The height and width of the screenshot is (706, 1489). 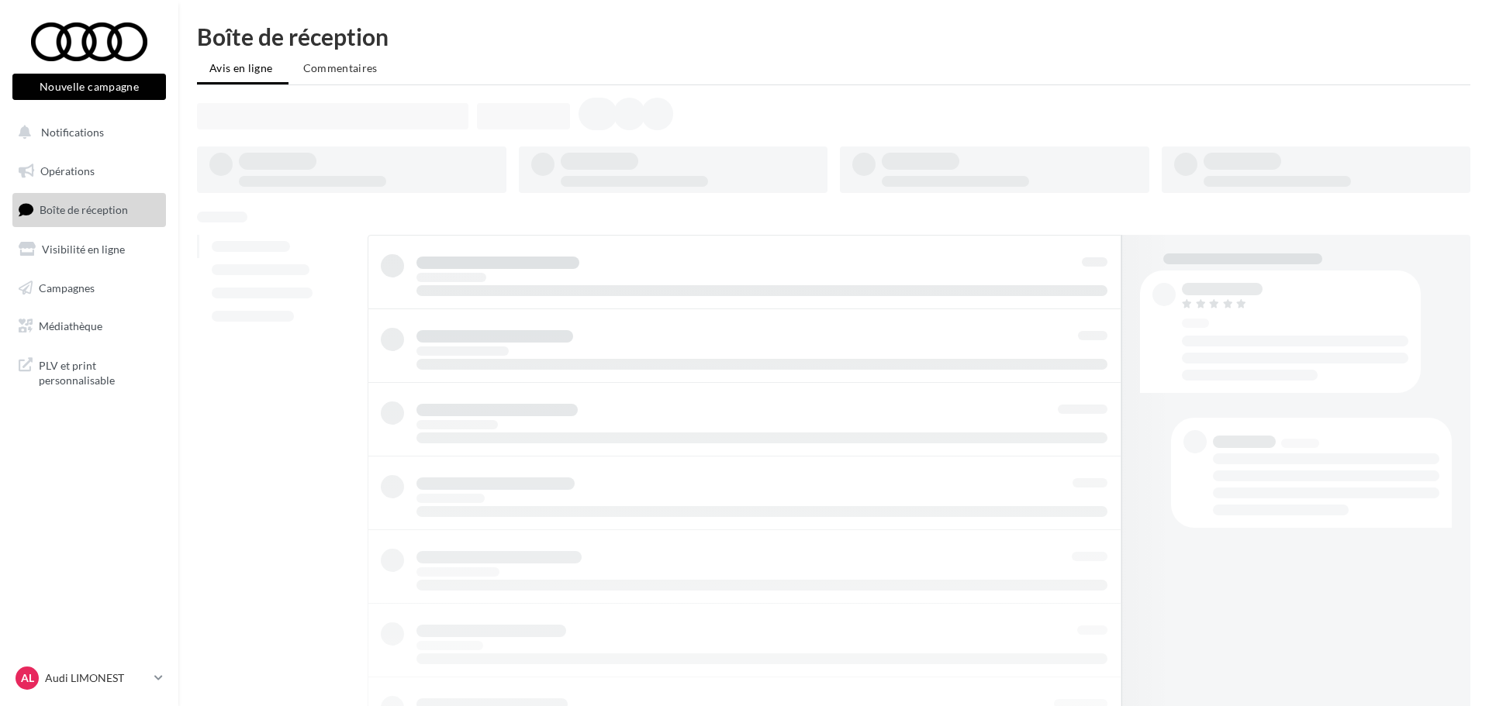 I want to click on a: Opérations, so click(x=89, y=171).